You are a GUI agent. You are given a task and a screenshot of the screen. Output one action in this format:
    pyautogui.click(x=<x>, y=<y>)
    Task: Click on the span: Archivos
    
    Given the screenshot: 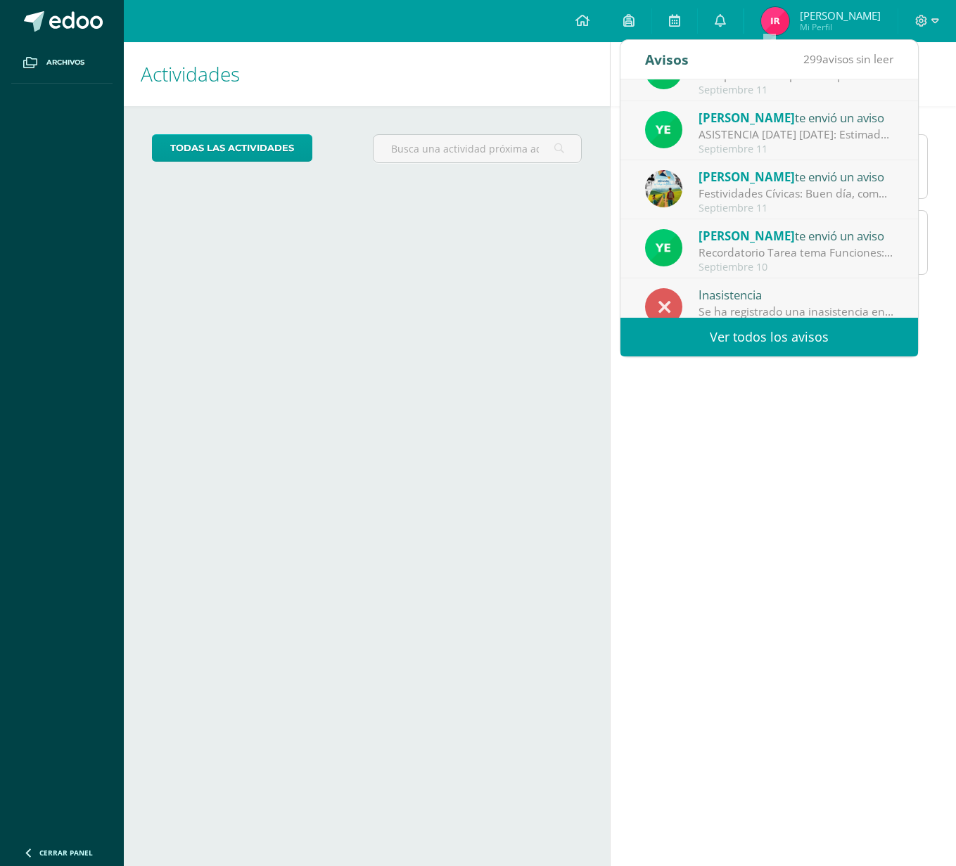 What is the action you would take?
    pyautogui.click(x=65, y=63)
    